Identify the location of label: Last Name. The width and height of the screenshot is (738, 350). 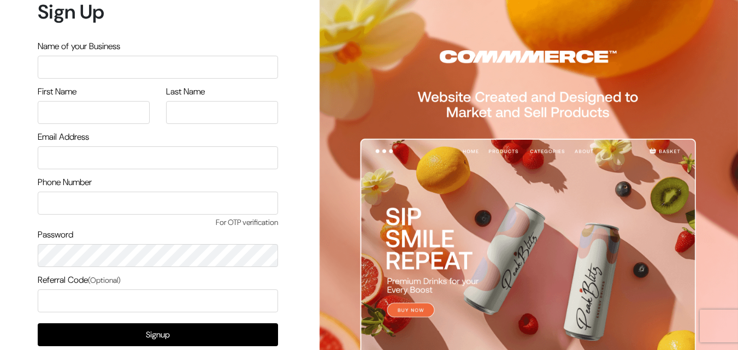
(185, 92).